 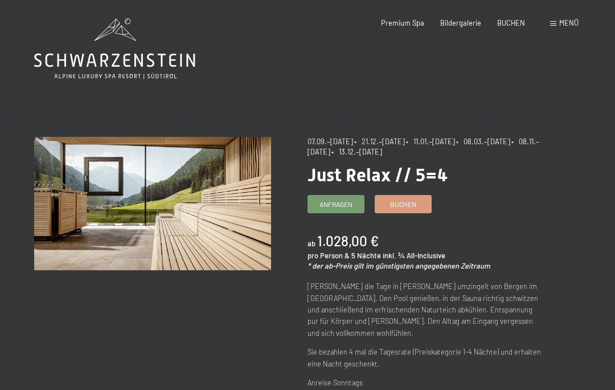 I want to click on span: 5 Nächte, so click(x=366, y=255).